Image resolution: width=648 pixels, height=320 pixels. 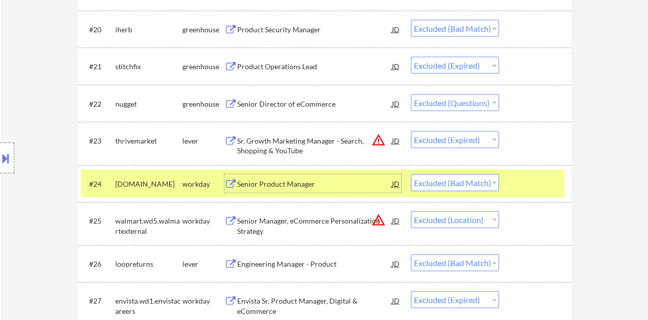 I want to click on div: Product Operations Lead, so click(x=315, y=67).